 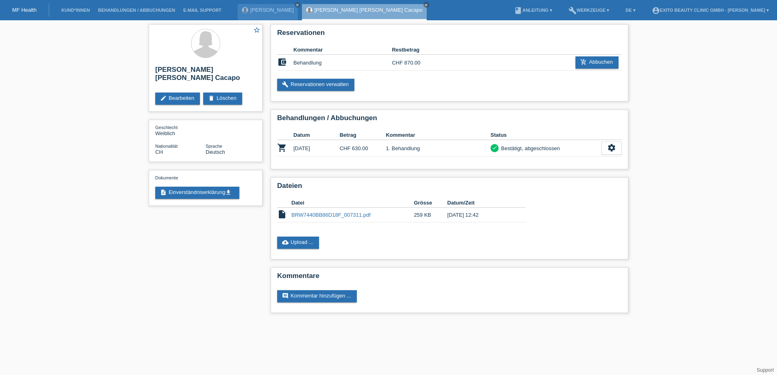 What do you see at coordinates (363, 135) in the screenshot?
I see `th: Betrag` at bounding box center [363, 135].